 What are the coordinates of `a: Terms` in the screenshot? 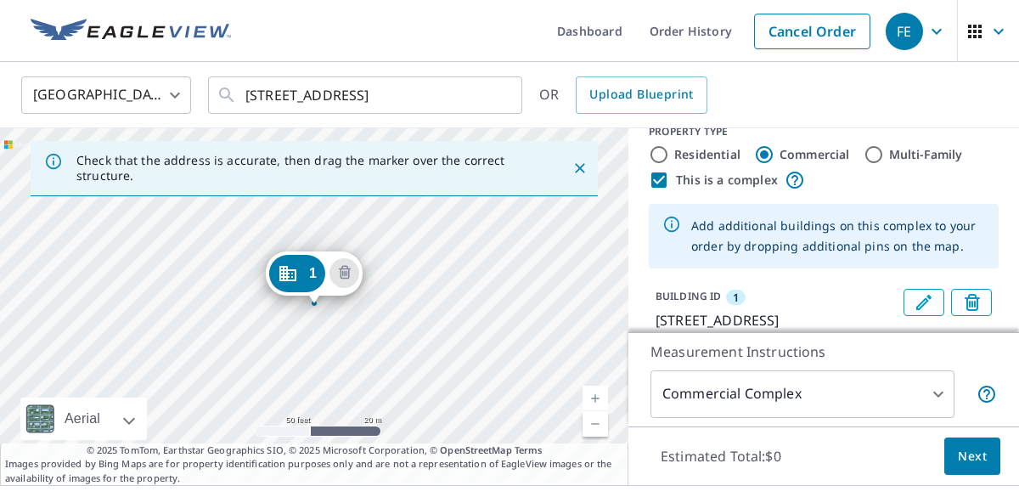 It's located at (528, 449).